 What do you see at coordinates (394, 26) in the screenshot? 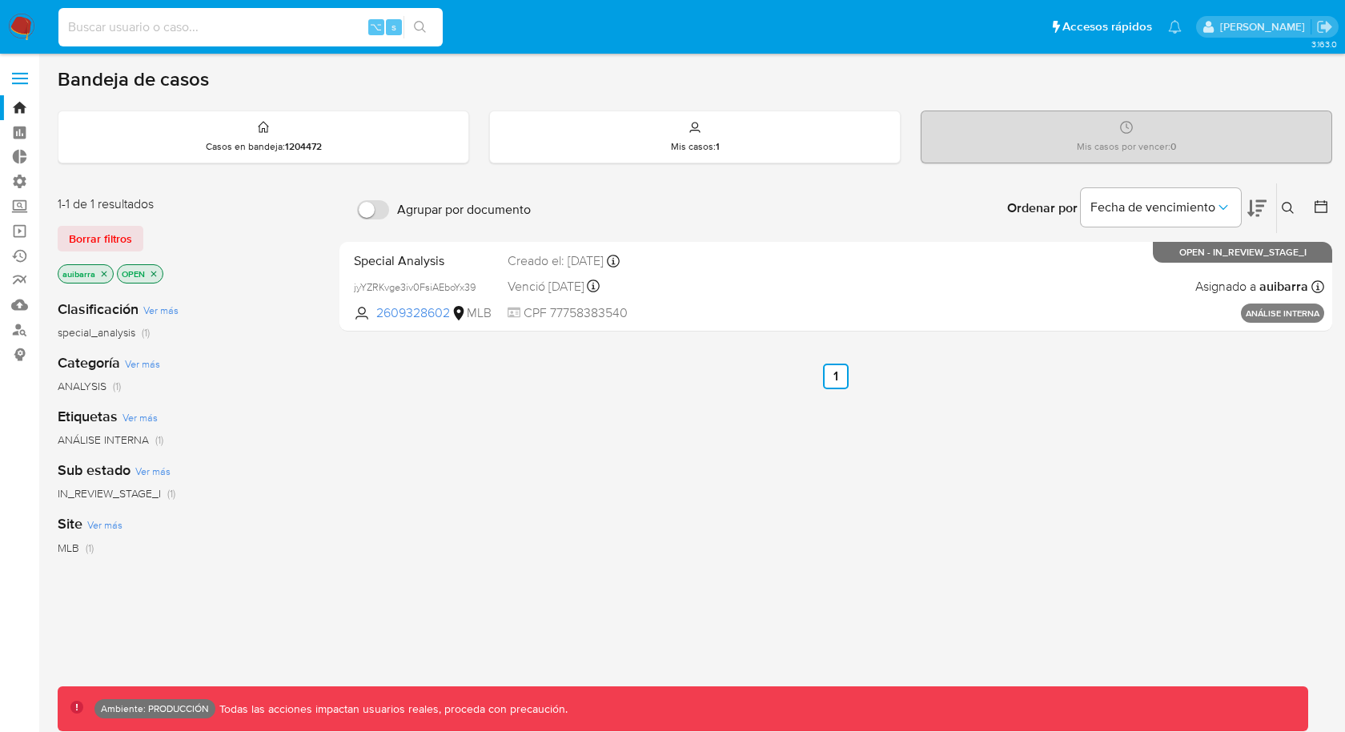
I see `span: s` at bounding box center [394, 26].